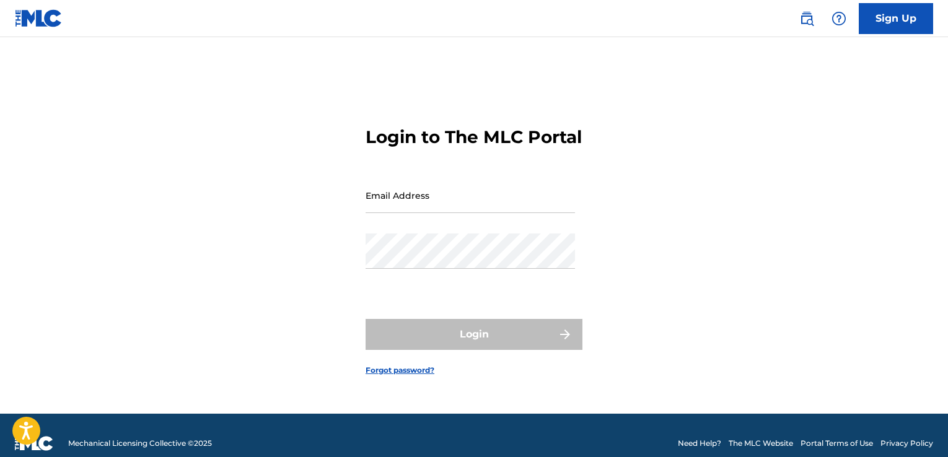 This screenshot has width=948, height=457. I want to click on img: MLC Logo, so click(38, 18).